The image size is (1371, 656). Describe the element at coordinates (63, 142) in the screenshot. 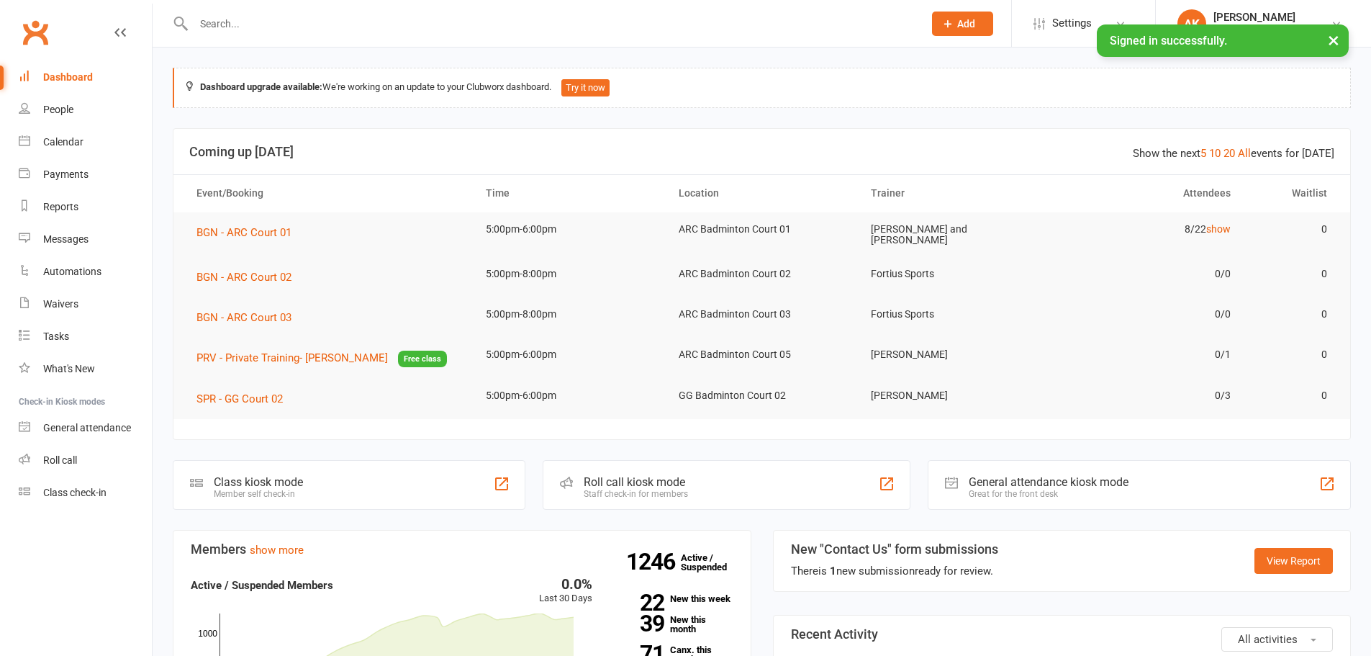

I see `div: Calendar` at that location.